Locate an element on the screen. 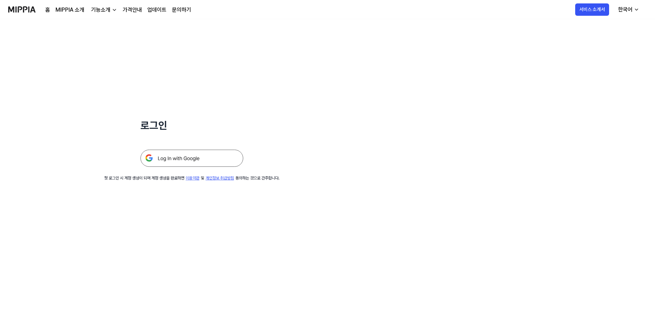 This screenshot has width=655, height=312. a: MIPPIA 소개 is located at coordinates (70, 10).